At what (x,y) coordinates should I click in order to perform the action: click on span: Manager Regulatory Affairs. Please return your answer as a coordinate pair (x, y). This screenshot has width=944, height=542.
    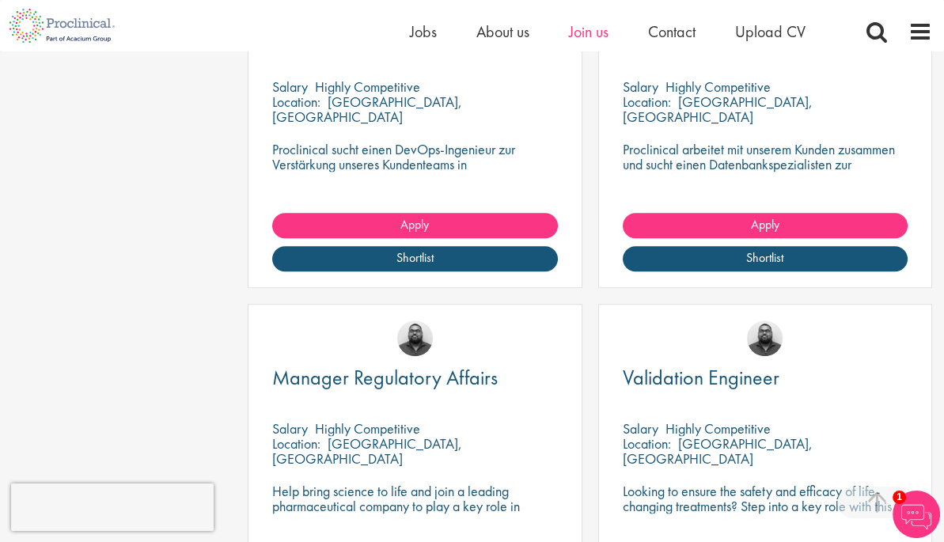
    Looking at the image, I should click on (385, 378).